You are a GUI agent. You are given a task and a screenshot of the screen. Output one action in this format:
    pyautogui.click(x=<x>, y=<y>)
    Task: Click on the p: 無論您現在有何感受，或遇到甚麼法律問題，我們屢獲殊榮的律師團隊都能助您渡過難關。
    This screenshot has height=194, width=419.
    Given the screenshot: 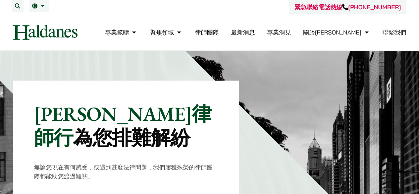 What is the action you would take?
    pyautogui.click(x=126, y=172)
    